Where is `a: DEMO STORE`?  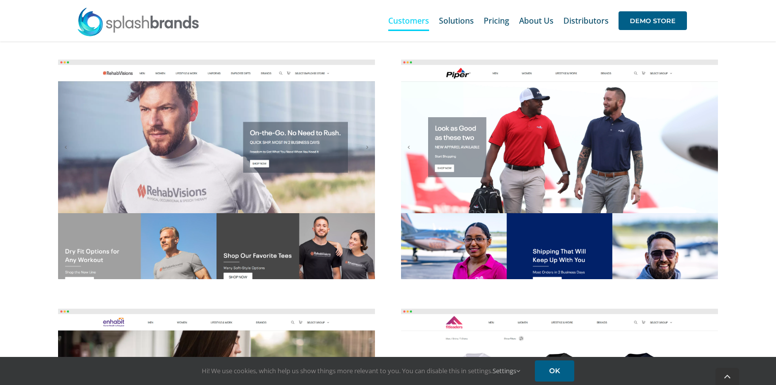
a: DEMO STORE is located at coordinates (652, 21).